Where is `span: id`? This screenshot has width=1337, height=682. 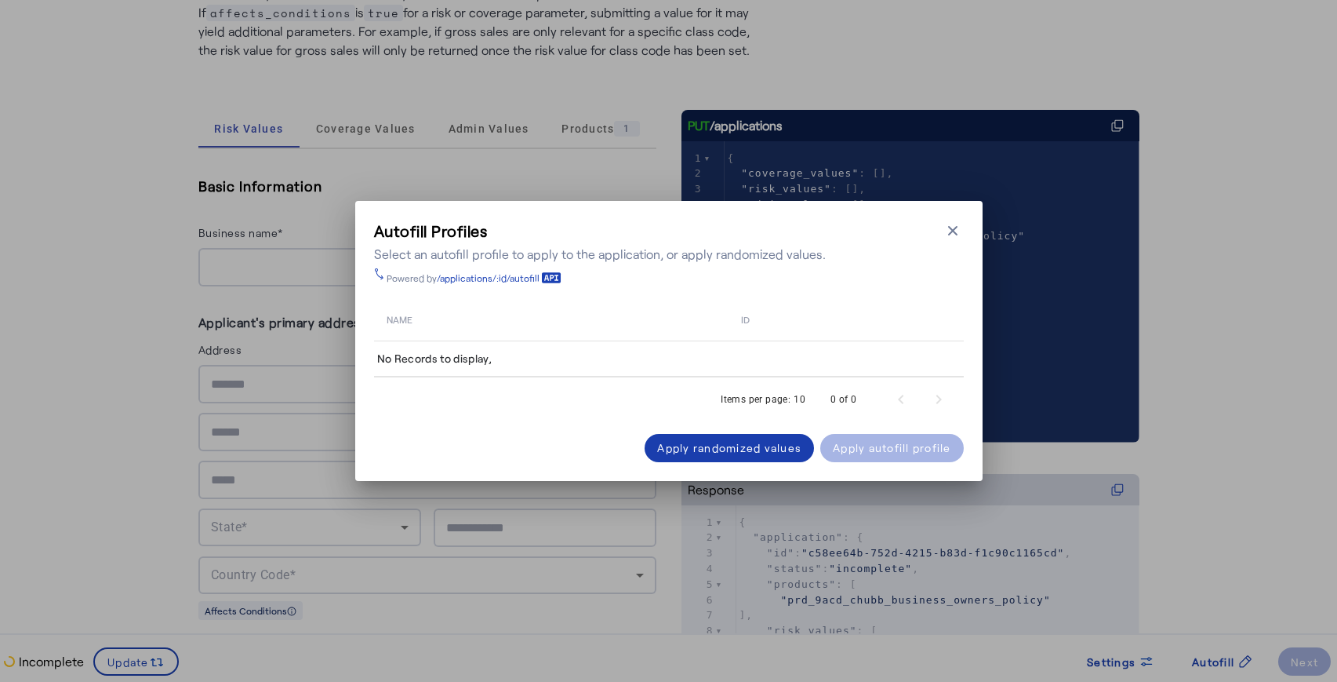 span: id is located at coordinates (745, 318).